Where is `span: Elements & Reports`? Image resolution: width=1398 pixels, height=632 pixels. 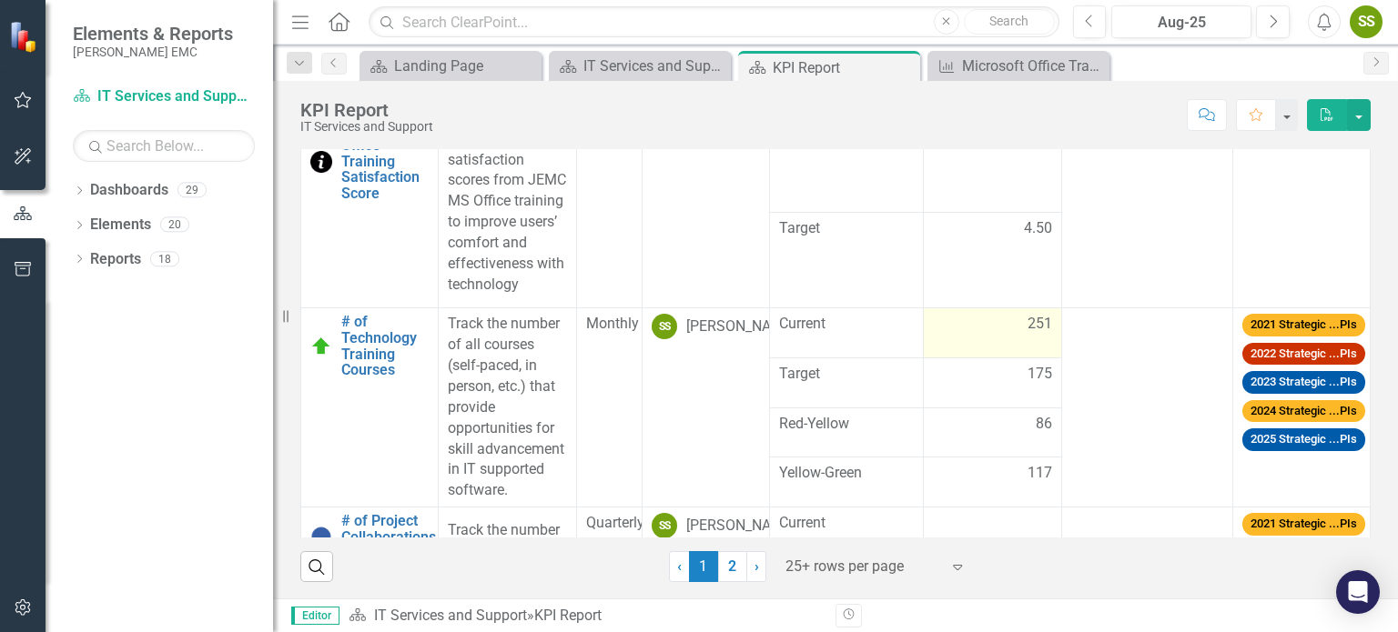
span: Elements & Reports is located at coordinates (153, 34).